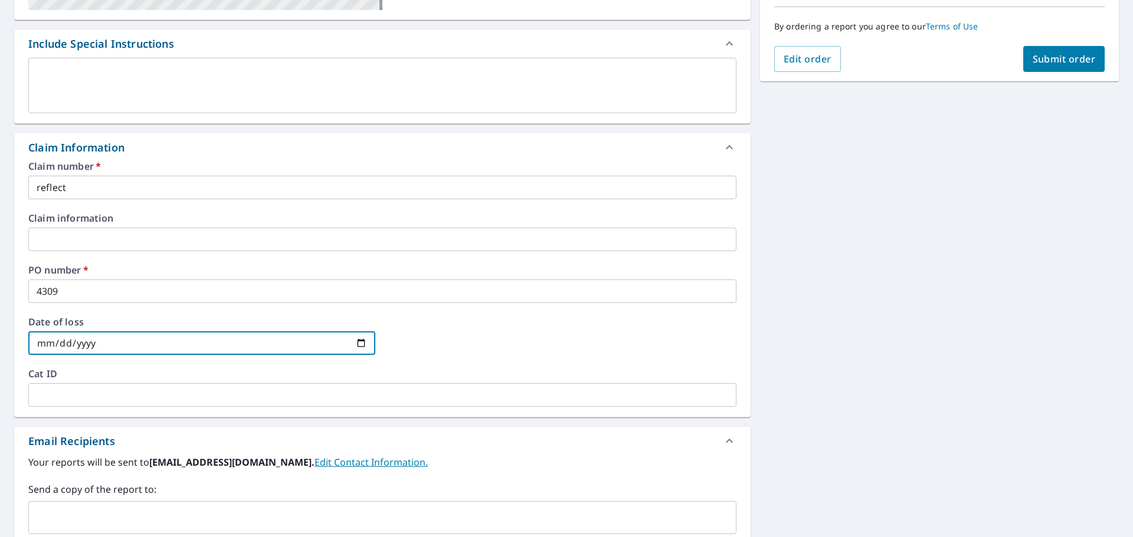 Image resolution: width=1133 pixels, height=537 pixels. What do you see at coordinates (382, 166) in the screenshot?
I see `label: Claim number` at bounding box center [382, 166].